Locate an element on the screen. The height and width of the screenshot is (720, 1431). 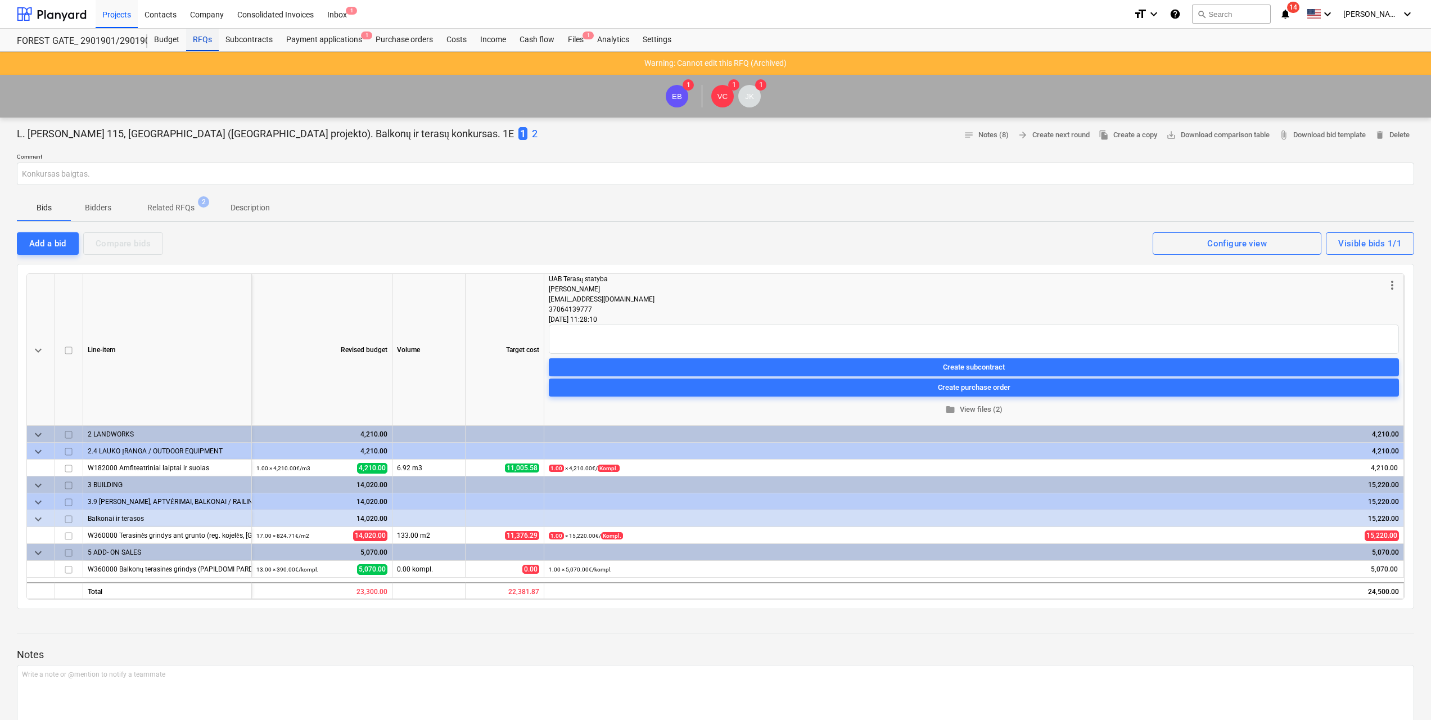
span: file_copy is located at coordinates (1104, 135).